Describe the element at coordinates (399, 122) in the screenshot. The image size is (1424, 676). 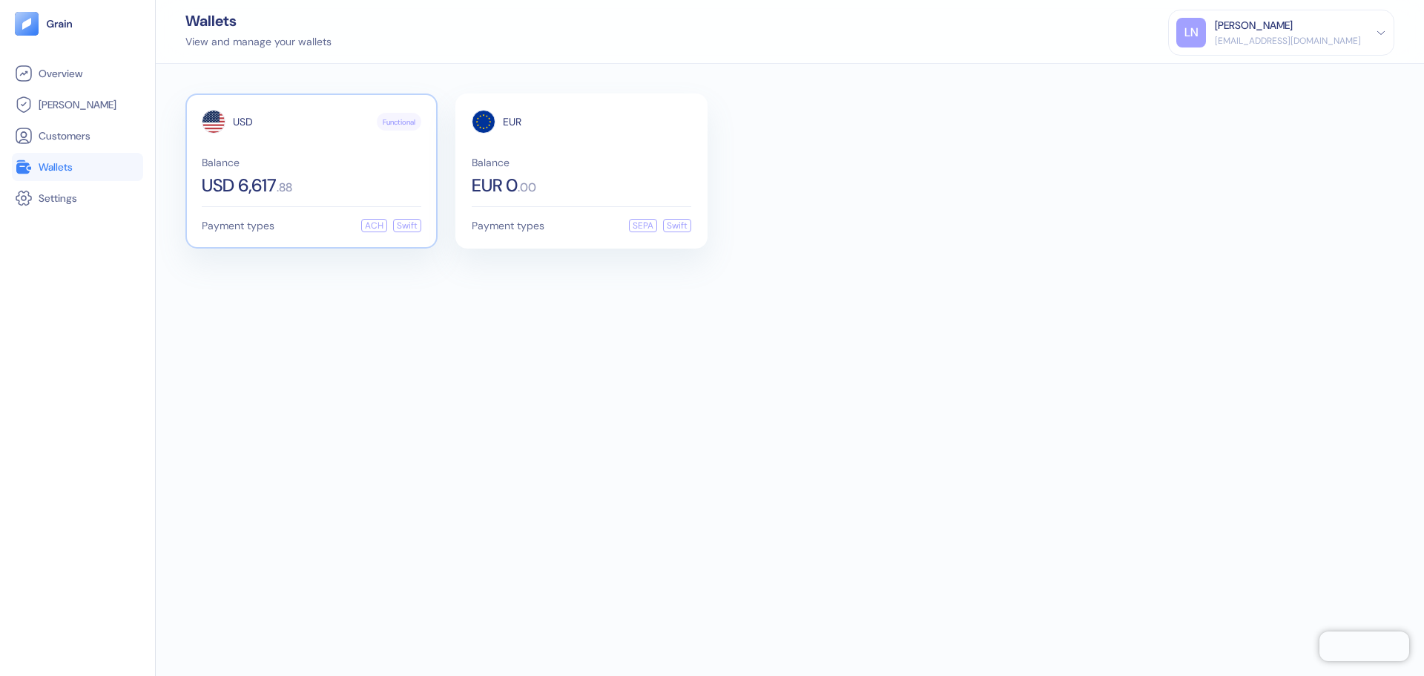
I see `span: Functional` at that location.